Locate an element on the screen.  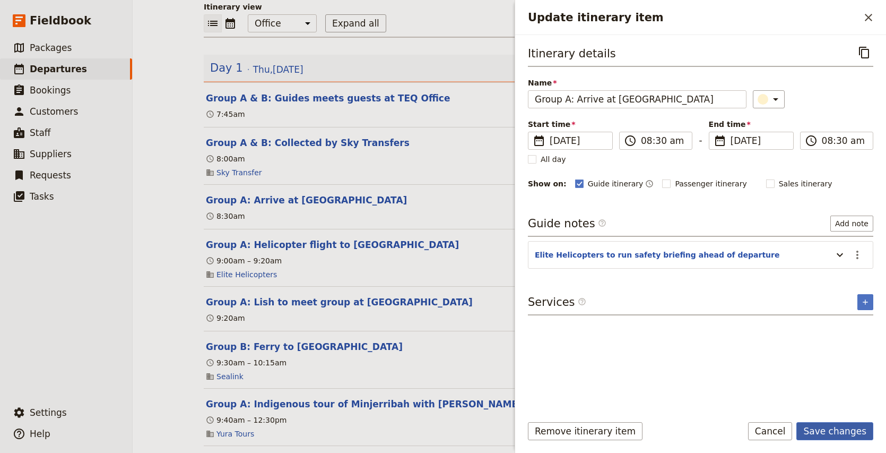
span: Name is located at coordinates (637, 83).